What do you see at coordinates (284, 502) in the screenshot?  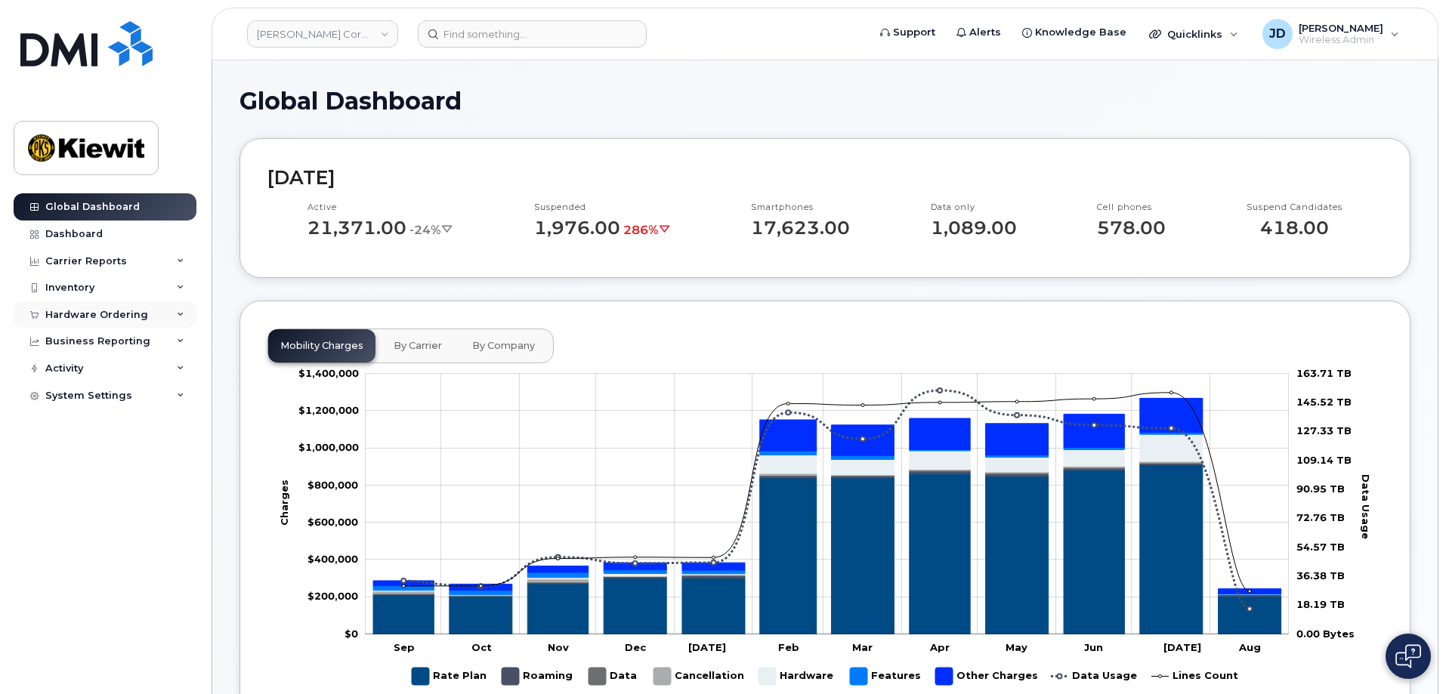 I see `tspan: Charges` at bounding box center [284, 502].